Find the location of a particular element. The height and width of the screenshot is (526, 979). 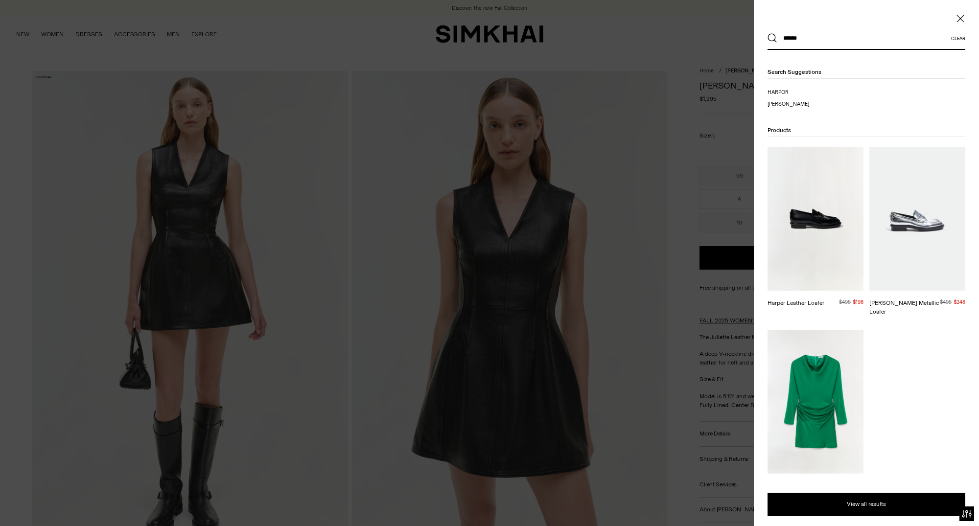

span: Search suggestions is located at coordinates (795, 72).